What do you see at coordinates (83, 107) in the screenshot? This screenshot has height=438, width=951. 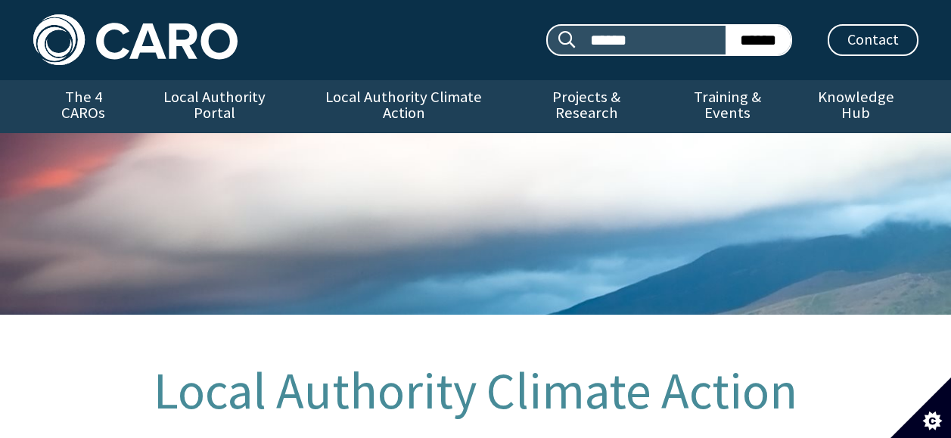 I see `a: The 4 CAROs` at bounding box center [83, 107].